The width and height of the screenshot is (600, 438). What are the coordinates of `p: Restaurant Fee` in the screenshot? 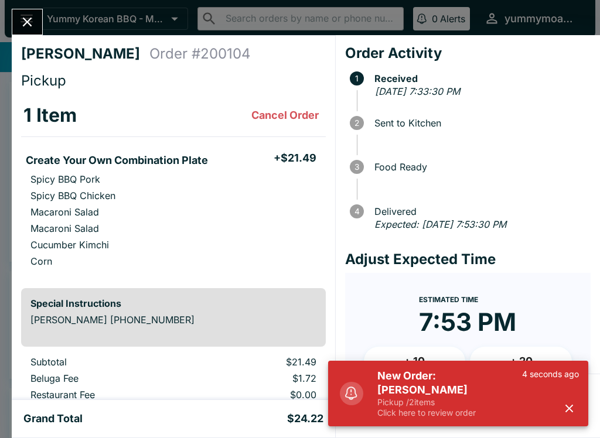 It's located at (108, 395).